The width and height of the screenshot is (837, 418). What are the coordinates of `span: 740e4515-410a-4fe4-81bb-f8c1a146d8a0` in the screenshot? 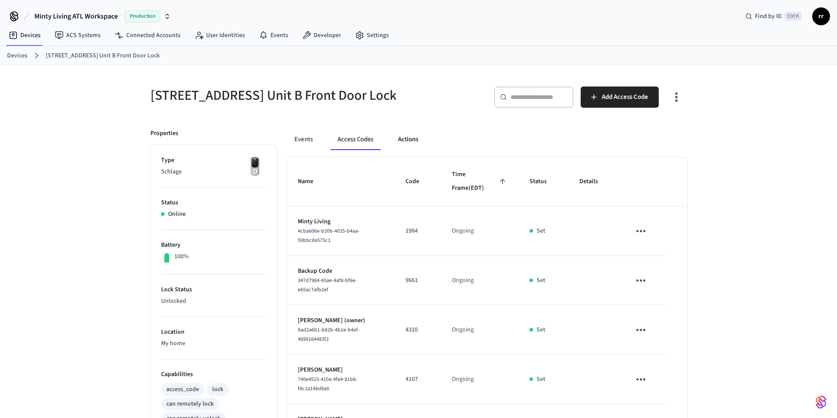 It's located at (328, 384).